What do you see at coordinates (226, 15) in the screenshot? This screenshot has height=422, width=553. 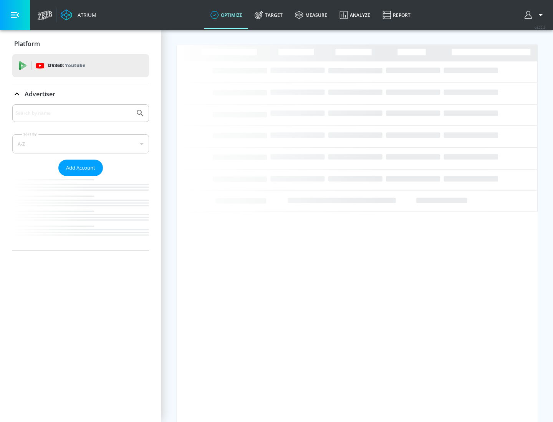 I see `a: optimize` at bounding box center [226, 15].